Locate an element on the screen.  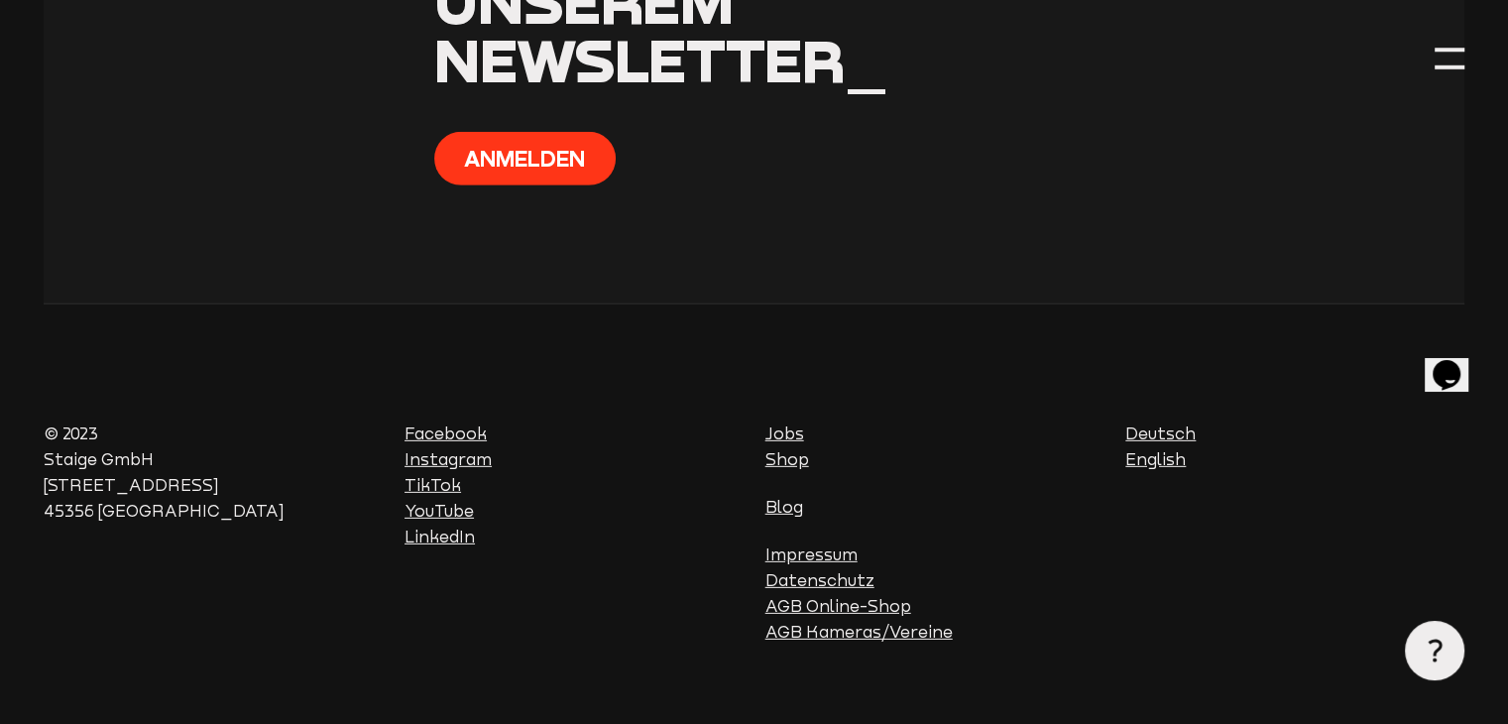
a: TikTok is located at coordinates (432, 485).